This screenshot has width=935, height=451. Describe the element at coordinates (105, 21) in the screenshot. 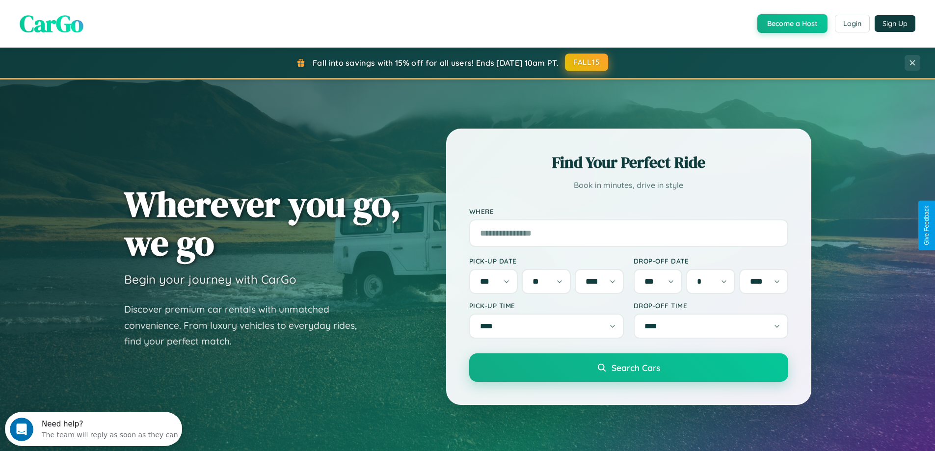

I see `div: The team will reply as soon as they can` at that location.